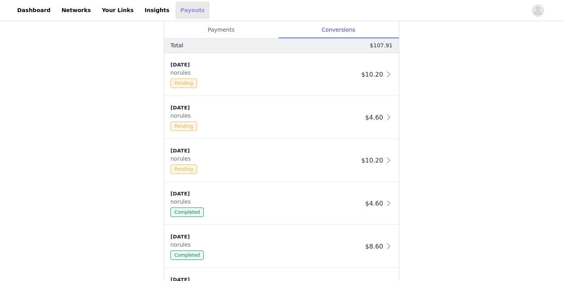  Describe the element at coordinates (76, 10) in the screenshot. I see `a: Networks` at that location.